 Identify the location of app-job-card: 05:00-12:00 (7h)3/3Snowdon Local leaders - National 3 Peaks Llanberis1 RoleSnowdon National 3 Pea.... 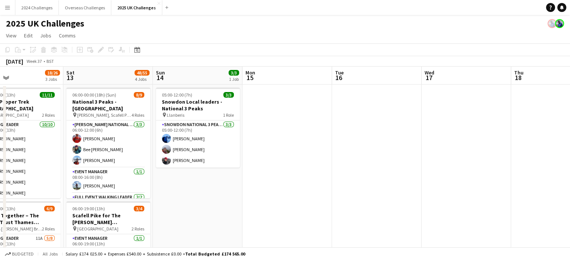
(198, 128).